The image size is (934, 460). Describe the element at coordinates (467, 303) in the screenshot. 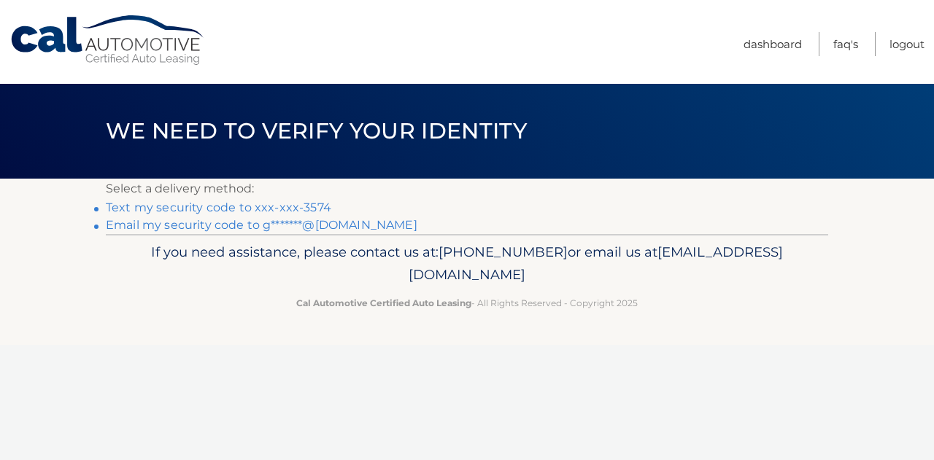

I see `p: - All Rights Reserved - Copyright 2025` at that location.